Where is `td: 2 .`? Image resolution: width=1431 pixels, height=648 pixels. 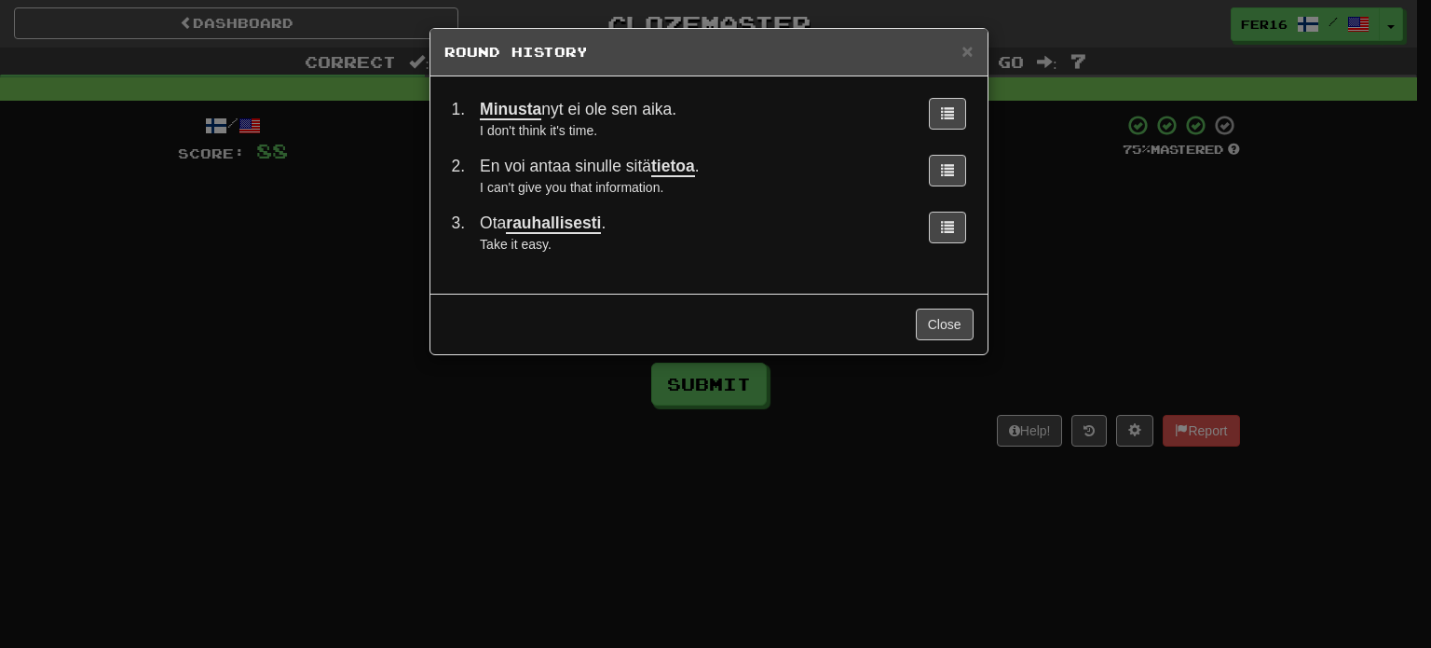
td: 2 . is located at coordinates (458, 175).